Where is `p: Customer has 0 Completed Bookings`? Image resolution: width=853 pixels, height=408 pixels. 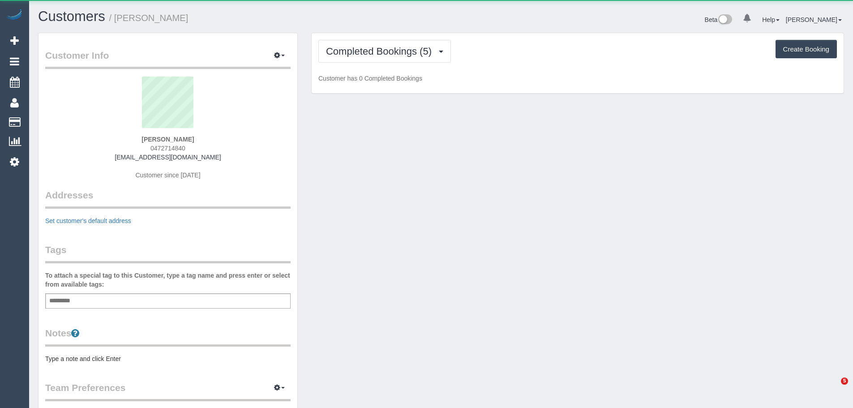
p: Customer has 0 Completed Bookings is located at coordinates (577, 78).